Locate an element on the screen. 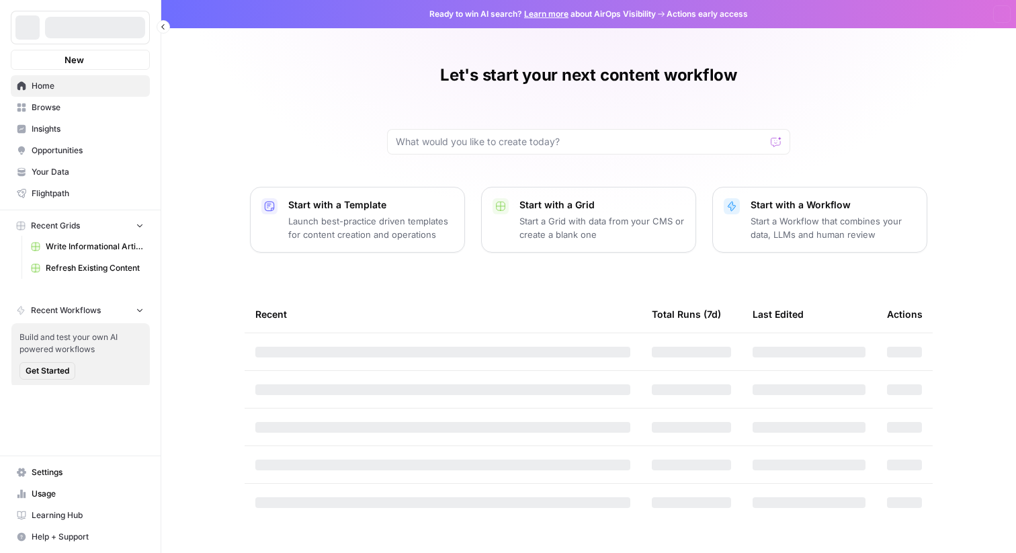  span: Browse is located at coordinates (87, 108).